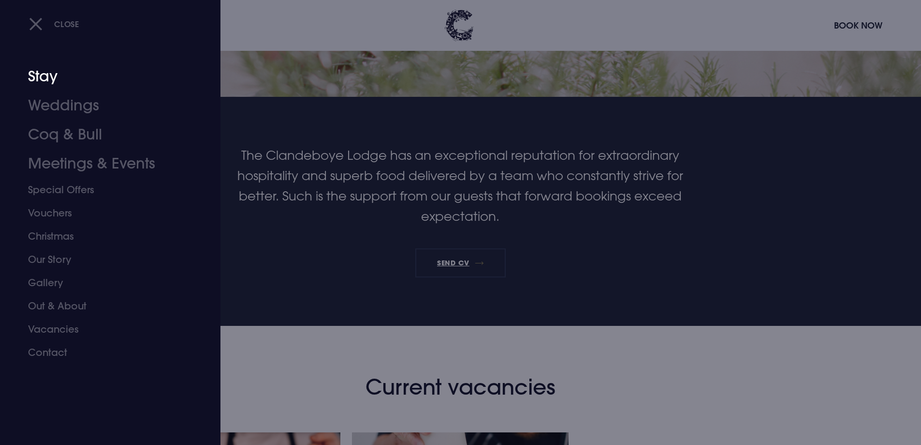 The height and width of the screenshot is (445, 921). Describe the element at coordinates (104, 105) in the screenshot. I see `a: Weddings` at that location.